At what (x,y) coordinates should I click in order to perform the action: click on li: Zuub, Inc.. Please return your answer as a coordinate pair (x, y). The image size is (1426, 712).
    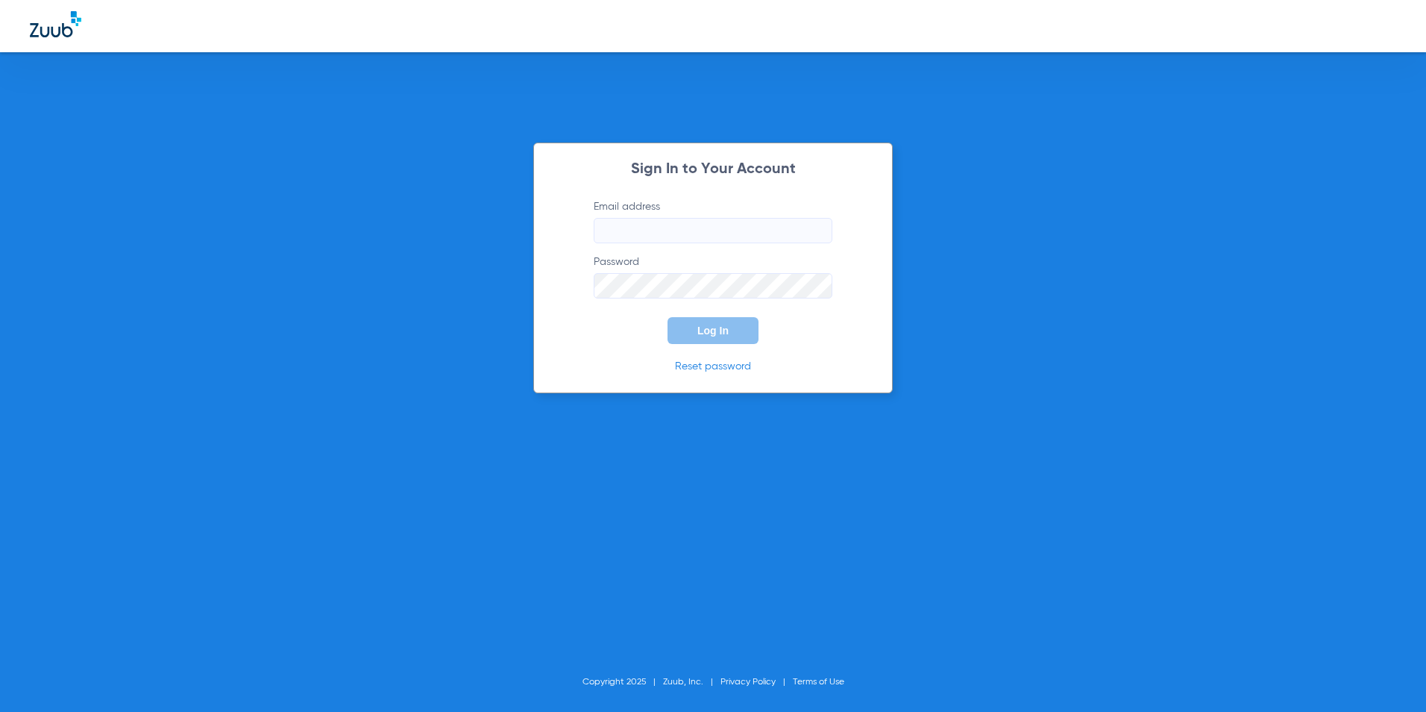
    Looking at the image, I should click on (692, 682).